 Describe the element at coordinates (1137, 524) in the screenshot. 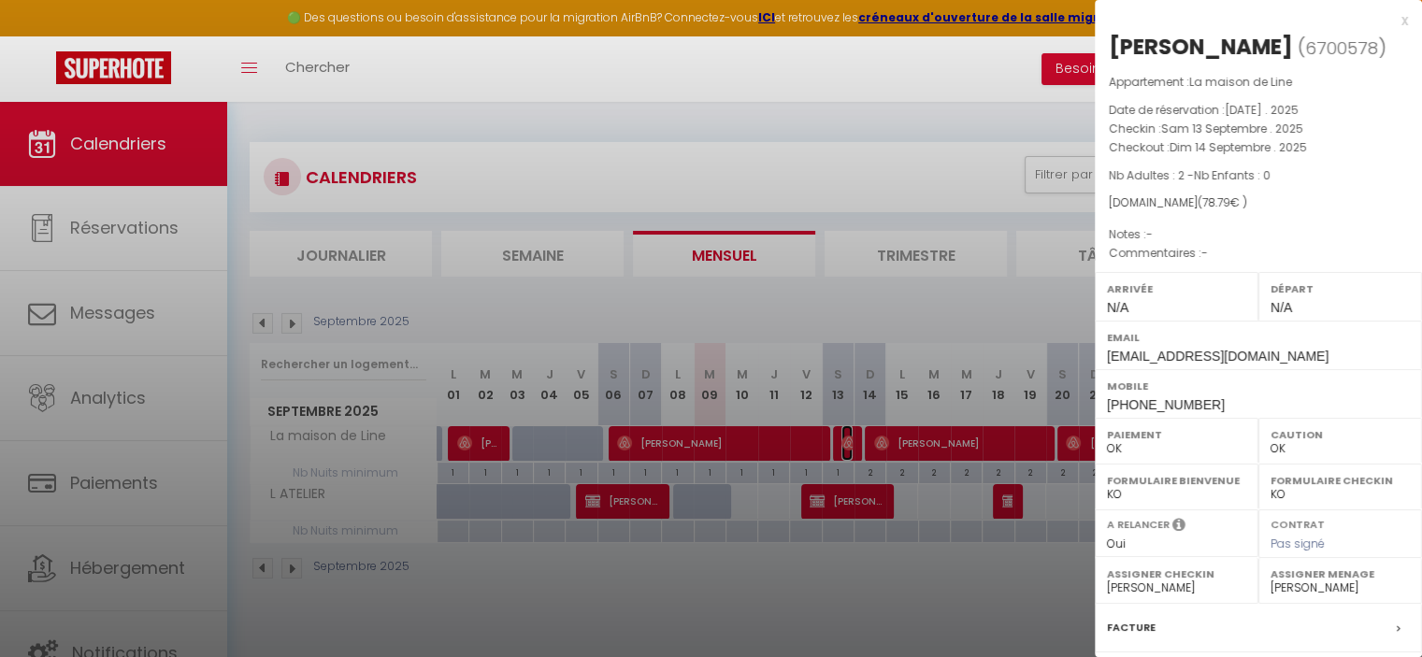

I see `label: A relancer` at that location.